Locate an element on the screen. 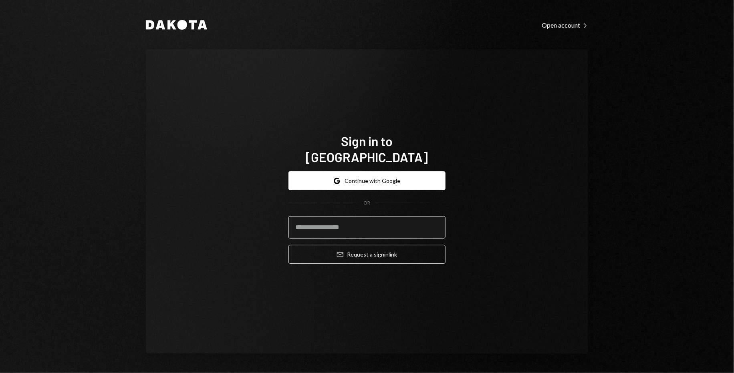  div: Open account is located at coordinates (565, 25).